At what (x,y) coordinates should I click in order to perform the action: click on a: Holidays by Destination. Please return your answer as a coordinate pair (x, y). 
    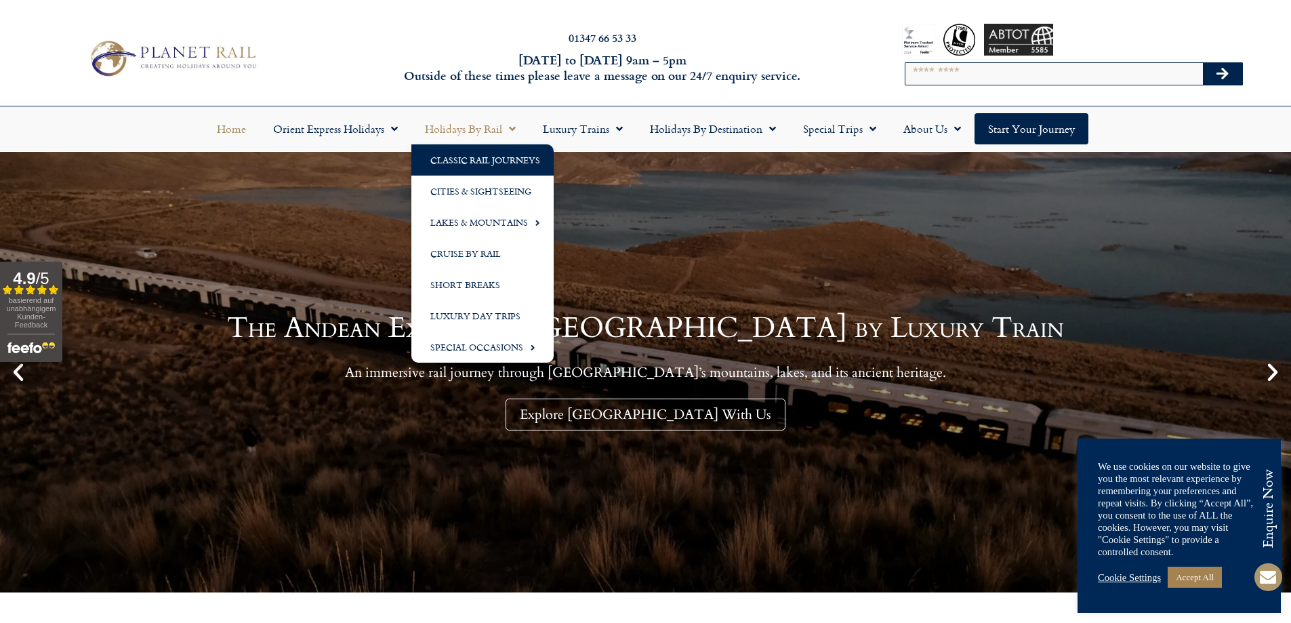
    Looking at the image, I should click on (713, 129).